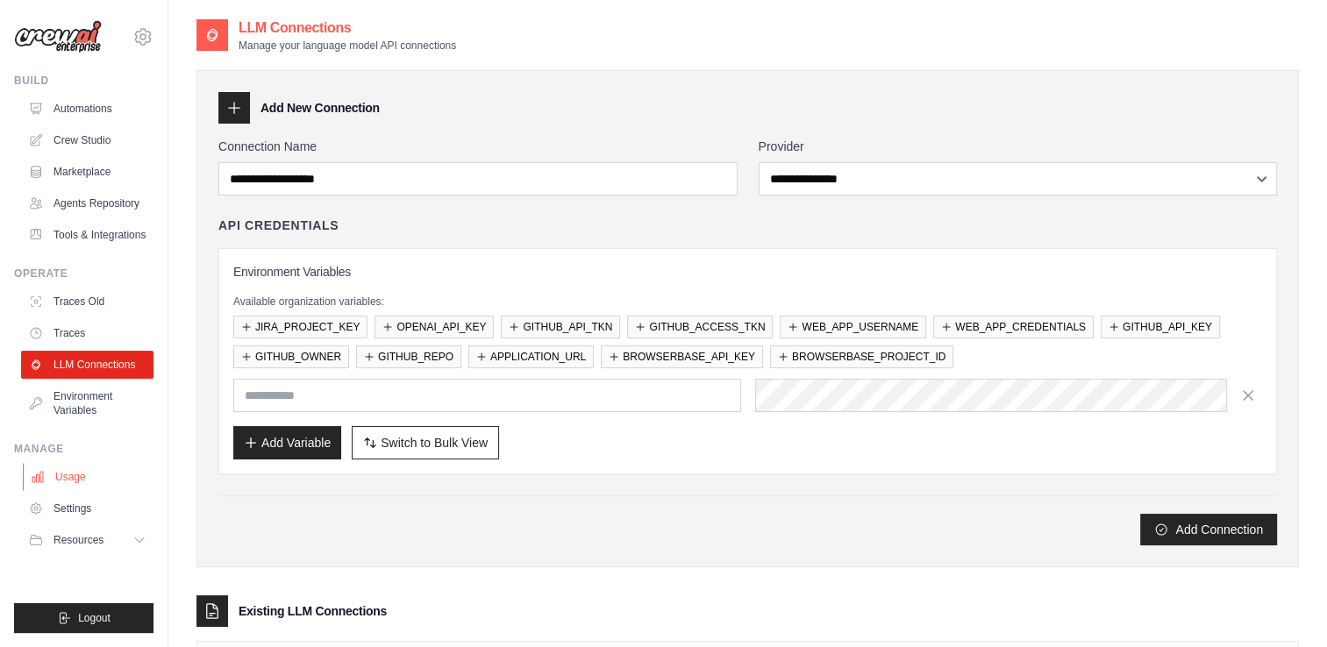  What do you see at coordinates (560, 327) in the screenshot?
I see `button: GITHUB_API_TKN` at bounding box center [560, 327].